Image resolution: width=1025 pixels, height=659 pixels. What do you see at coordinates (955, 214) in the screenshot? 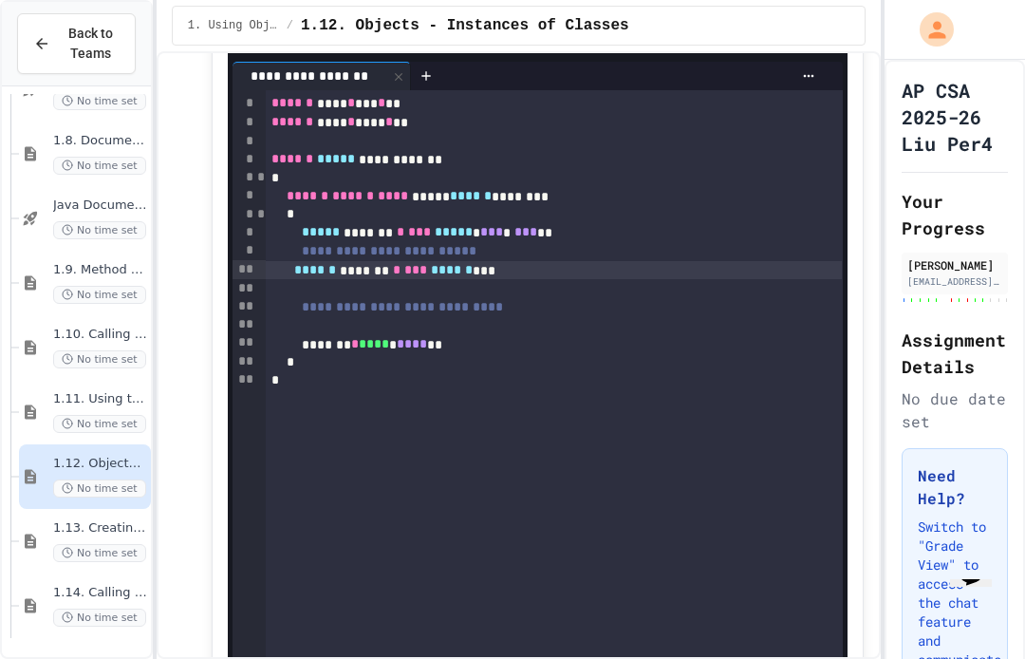
I see `h2: Your Progress` at bounding box center [955, 214].